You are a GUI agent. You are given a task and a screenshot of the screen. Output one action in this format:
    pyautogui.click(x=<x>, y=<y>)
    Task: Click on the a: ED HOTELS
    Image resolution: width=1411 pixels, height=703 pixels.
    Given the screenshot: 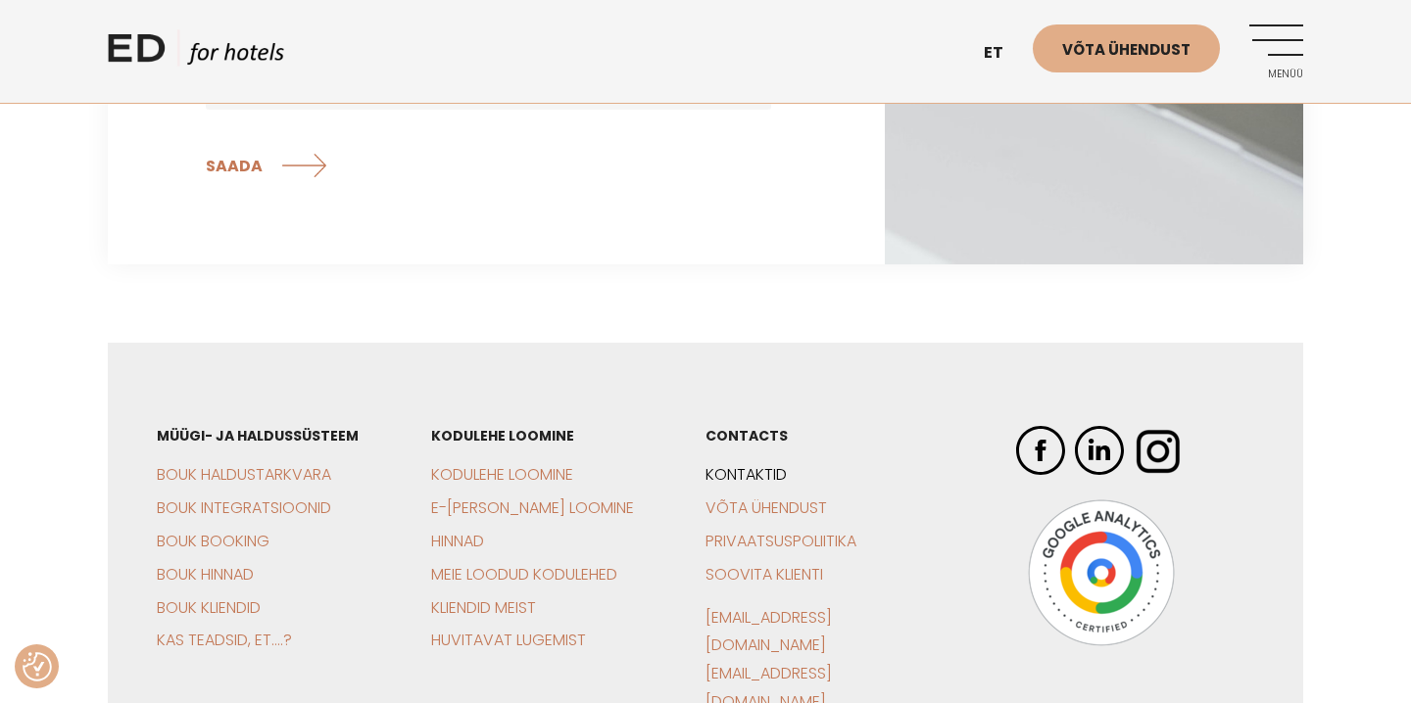 What is the action you would take?
    pyautogui.click(x=196, y=54)
    